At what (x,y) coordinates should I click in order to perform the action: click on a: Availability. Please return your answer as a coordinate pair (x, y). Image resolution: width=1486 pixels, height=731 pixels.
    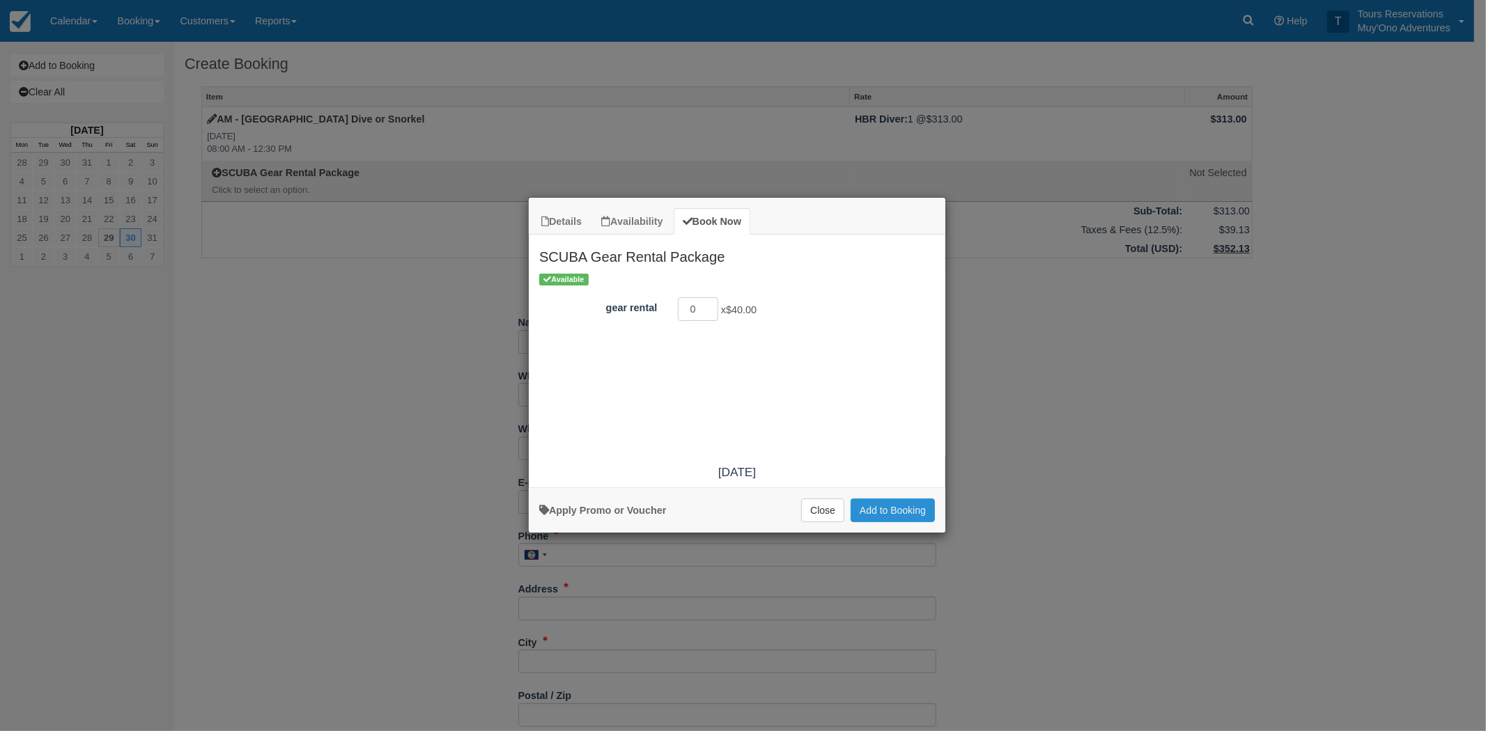
    Looking at the image, I should click on (632, 222).